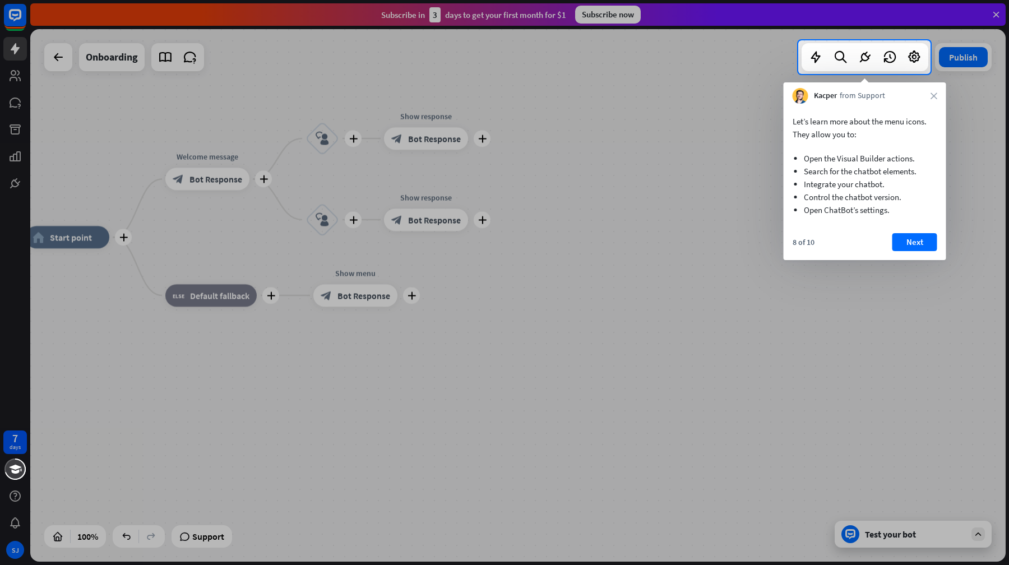 The image size is (1009, 565). I want to click on button: Open LiveChat chat widget, so click(26, 21).